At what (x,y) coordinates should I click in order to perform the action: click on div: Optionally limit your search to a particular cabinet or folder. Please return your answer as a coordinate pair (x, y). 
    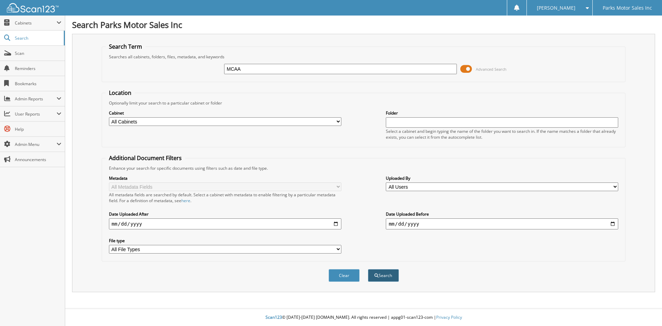
    Looking at the image, I should click on (364, 103).